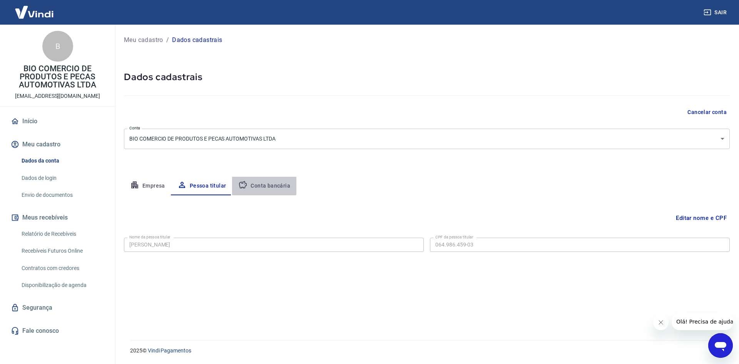 The width and height of the screenshot is (739, 364). Describe the element at coordinates (57, 331) in the screenshot. I see `a: Fale conosco` at that location.